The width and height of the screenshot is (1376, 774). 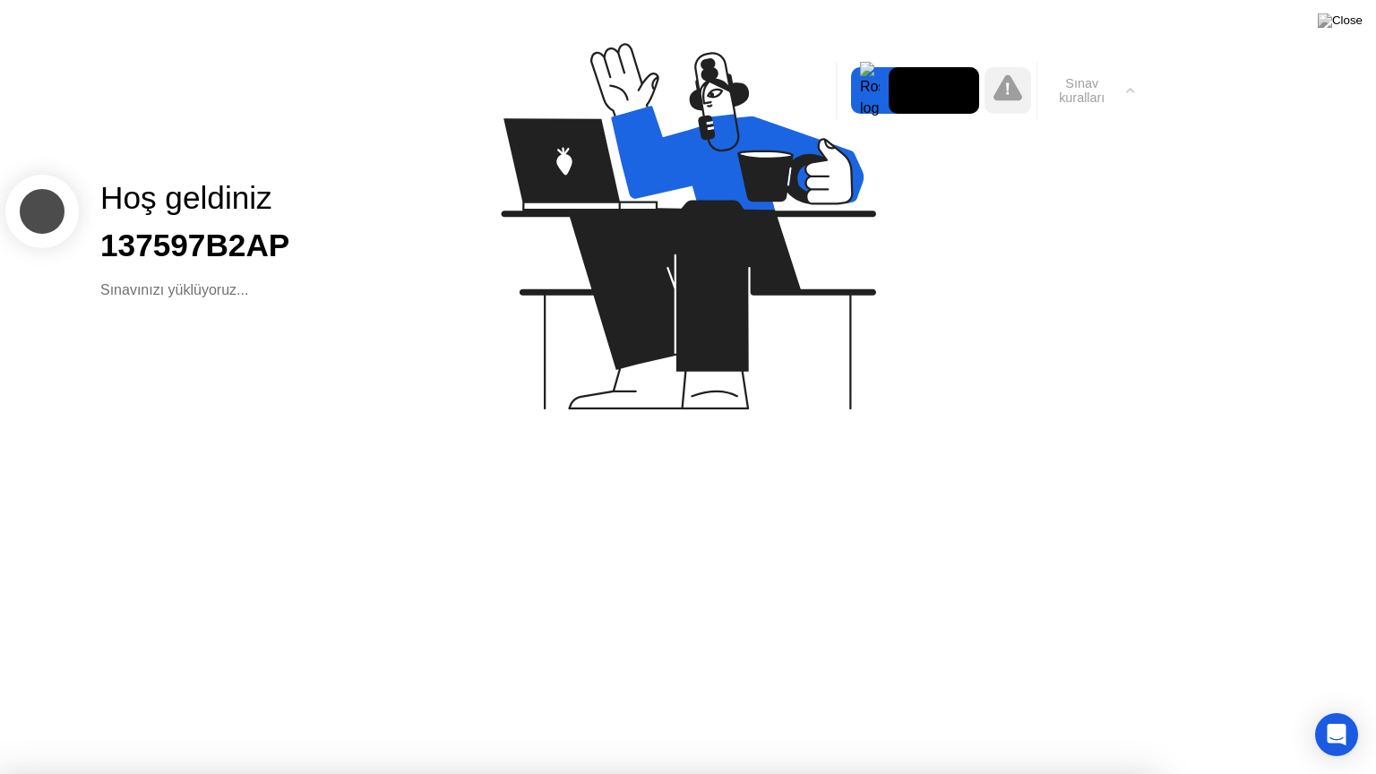 What do you see at coordinates (194, 198) in the screenshot?
I see `div: Hoş geldiniz` at bounding box center [194, 198].